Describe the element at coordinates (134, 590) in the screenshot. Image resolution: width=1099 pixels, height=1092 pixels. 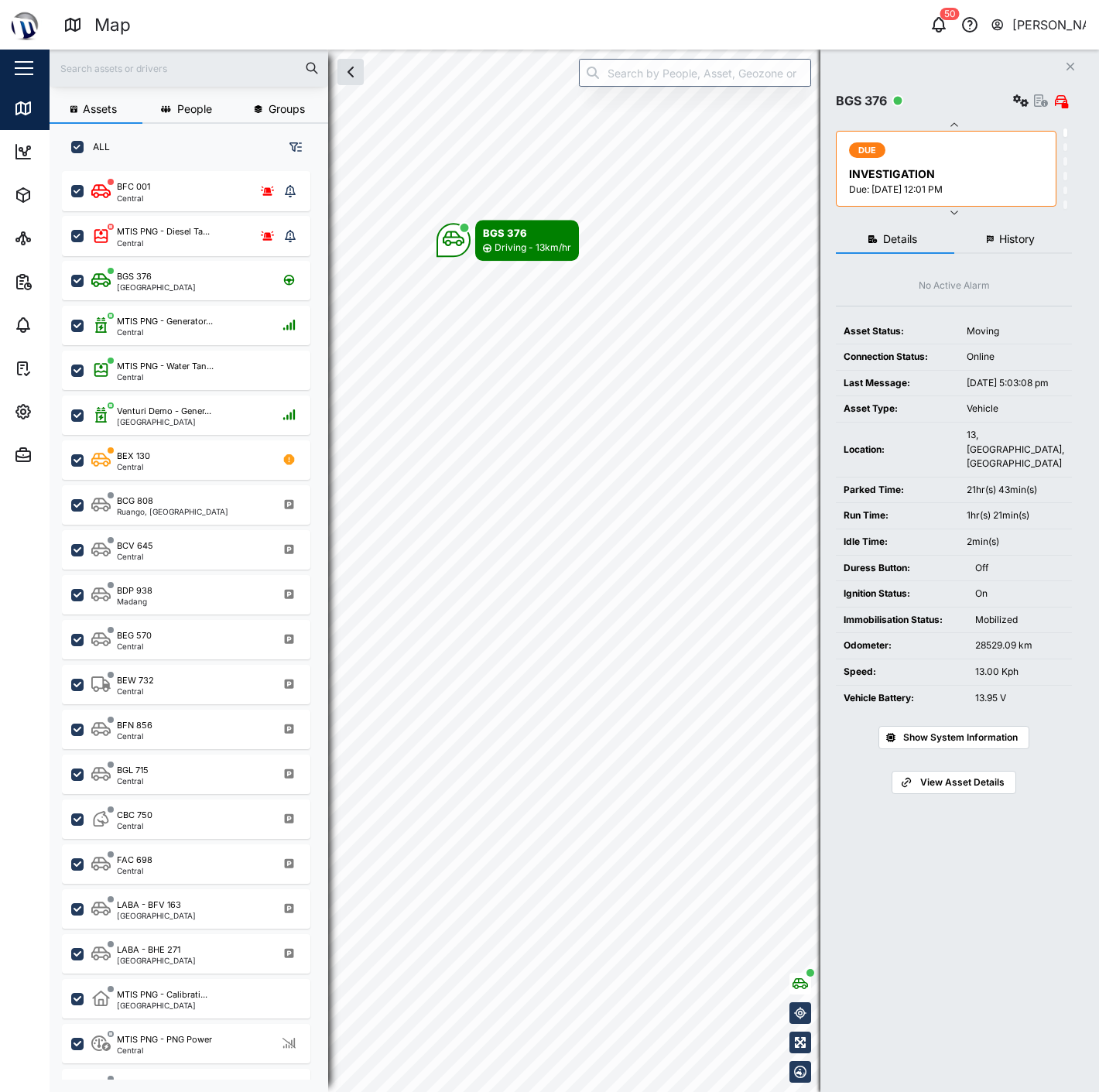
I see `div: BDP 938` at that location.